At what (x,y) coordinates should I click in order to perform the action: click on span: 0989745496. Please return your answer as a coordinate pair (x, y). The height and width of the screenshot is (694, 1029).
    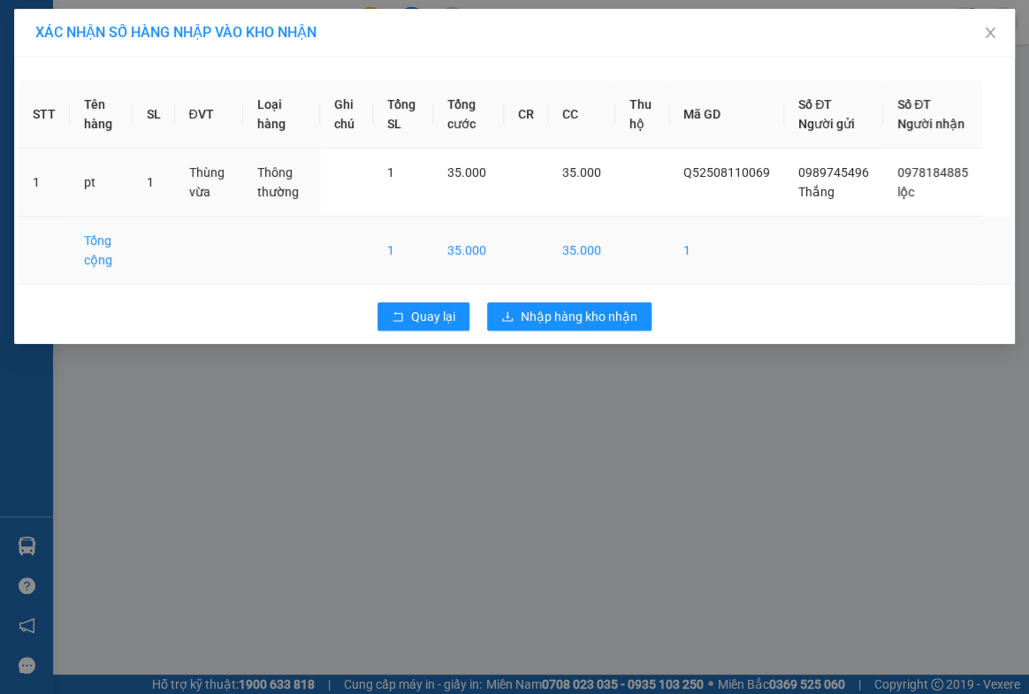
    Looking at the image, I should click on (834, 172).